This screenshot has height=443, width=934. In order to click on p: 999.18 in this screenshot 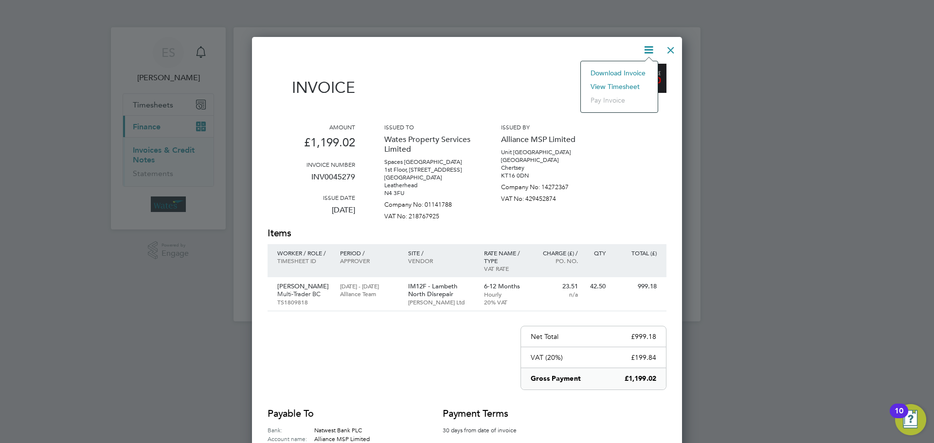, I will do `click(636, 287)`.